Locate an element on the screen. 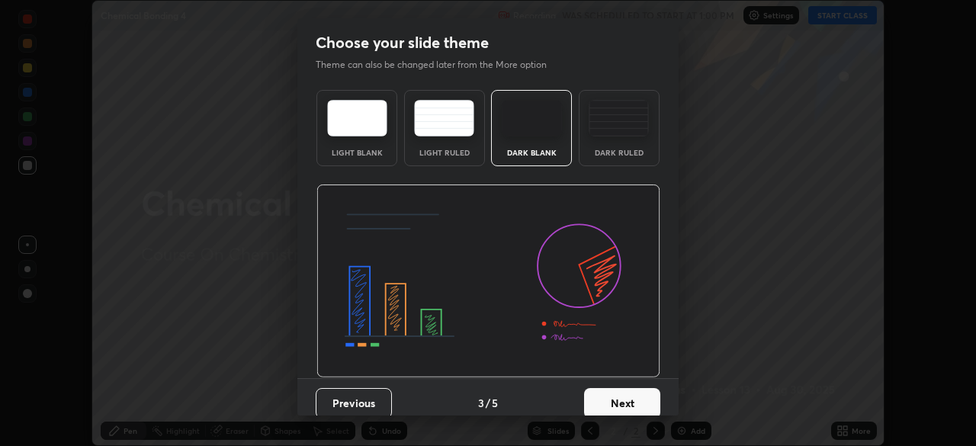 The width and height of the screenshot is (976, 446). img: darkThemeBanner.d06ce4a2.svg is located at coordinates (488, 281).